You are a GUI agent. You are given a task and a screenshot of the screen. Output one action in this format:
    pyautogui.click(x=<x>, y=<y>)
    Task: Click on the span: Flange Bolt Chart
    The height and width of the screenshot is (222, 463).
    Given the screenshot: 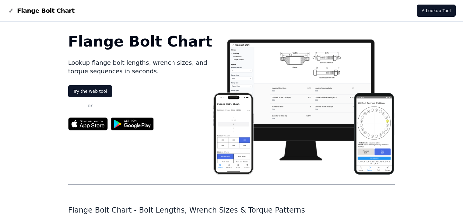 What is the action you would take?
    pyautogui.click(x=46, y=11)
    